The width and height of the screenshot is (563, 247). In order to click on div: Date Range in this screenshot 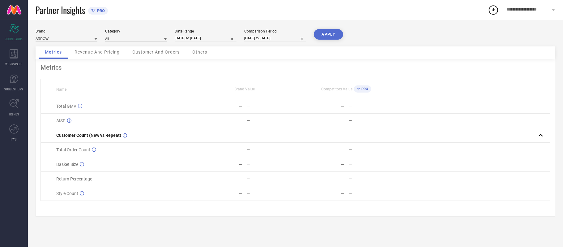, I will do `click(206, 31)`.